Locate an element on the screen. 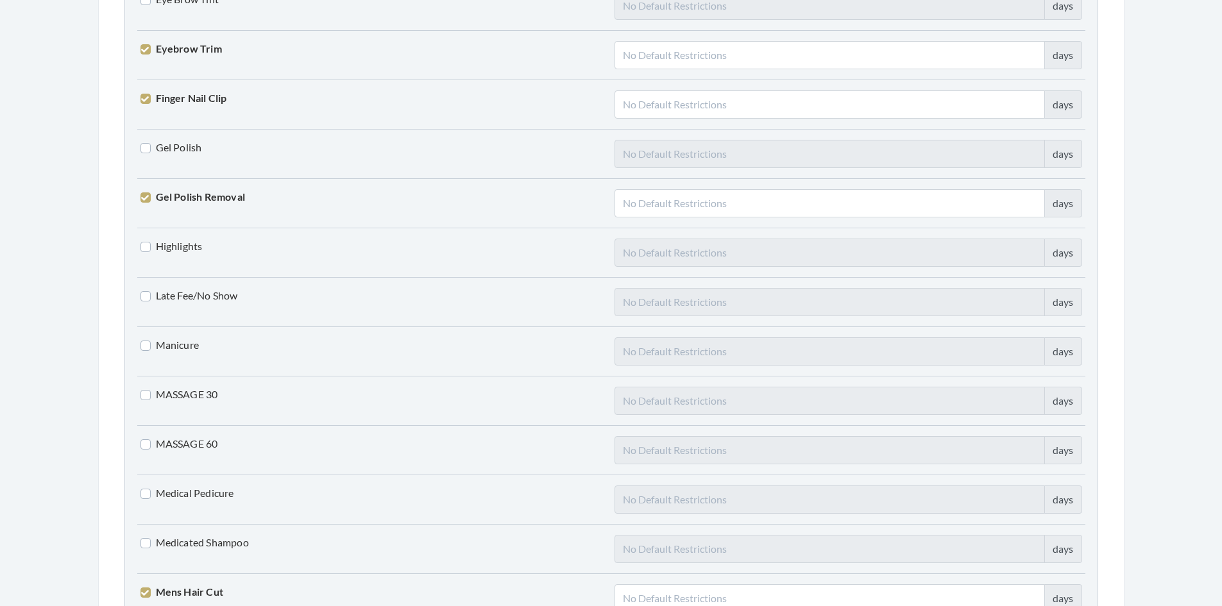 The height and width of the screenshot is (606, 1222). label: Manicure is located at coordinates (170, 345).